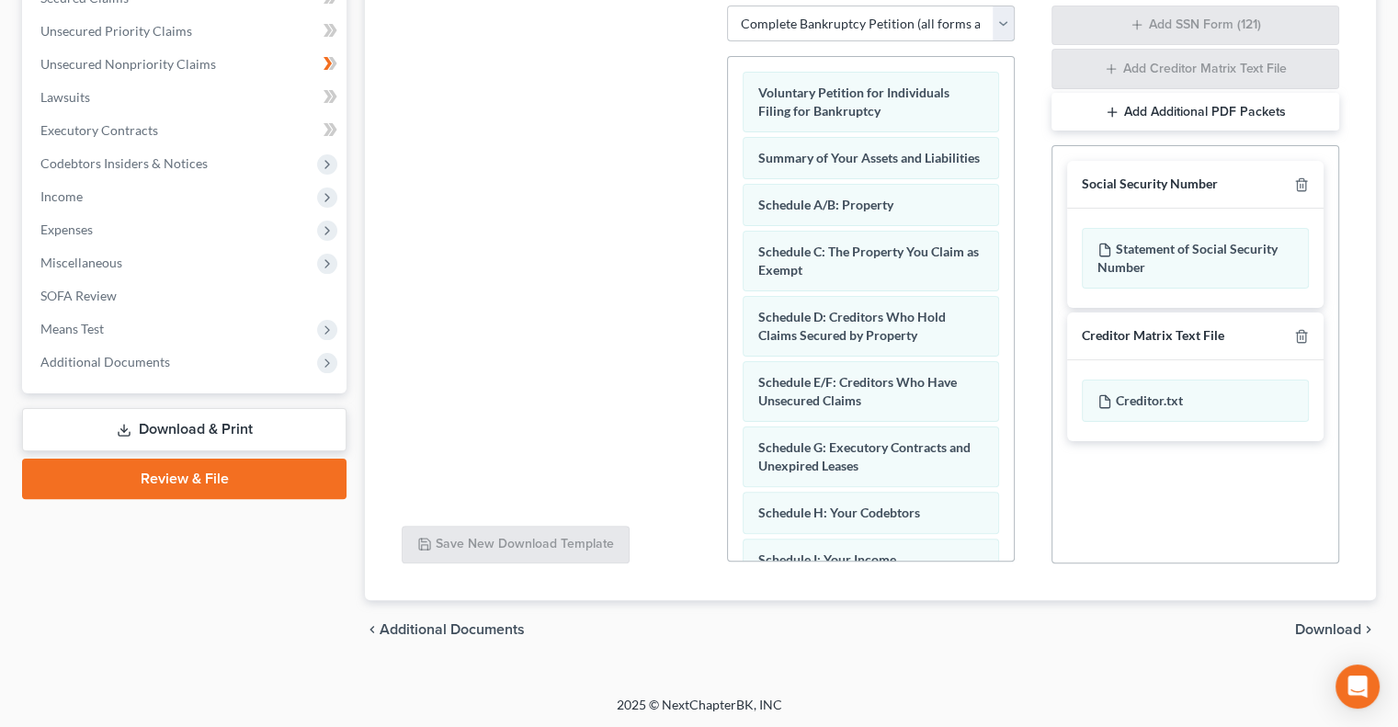 Image resolution: width=1398 pixels, height=727 pixels. Describe the element at coordinates (62, 196) in the screenshot. I see `span: Income` at that location.